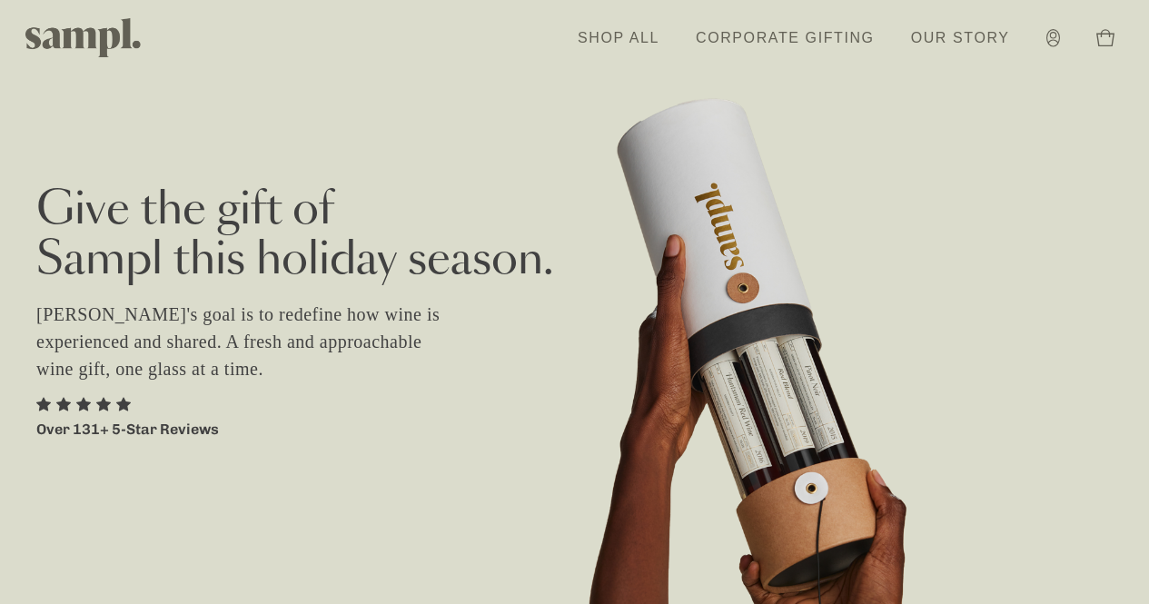  What do you see at coordinates (785, 38) in the screenshot?
I see `a: Corporate Gifting` at bounding box center [785, 38].